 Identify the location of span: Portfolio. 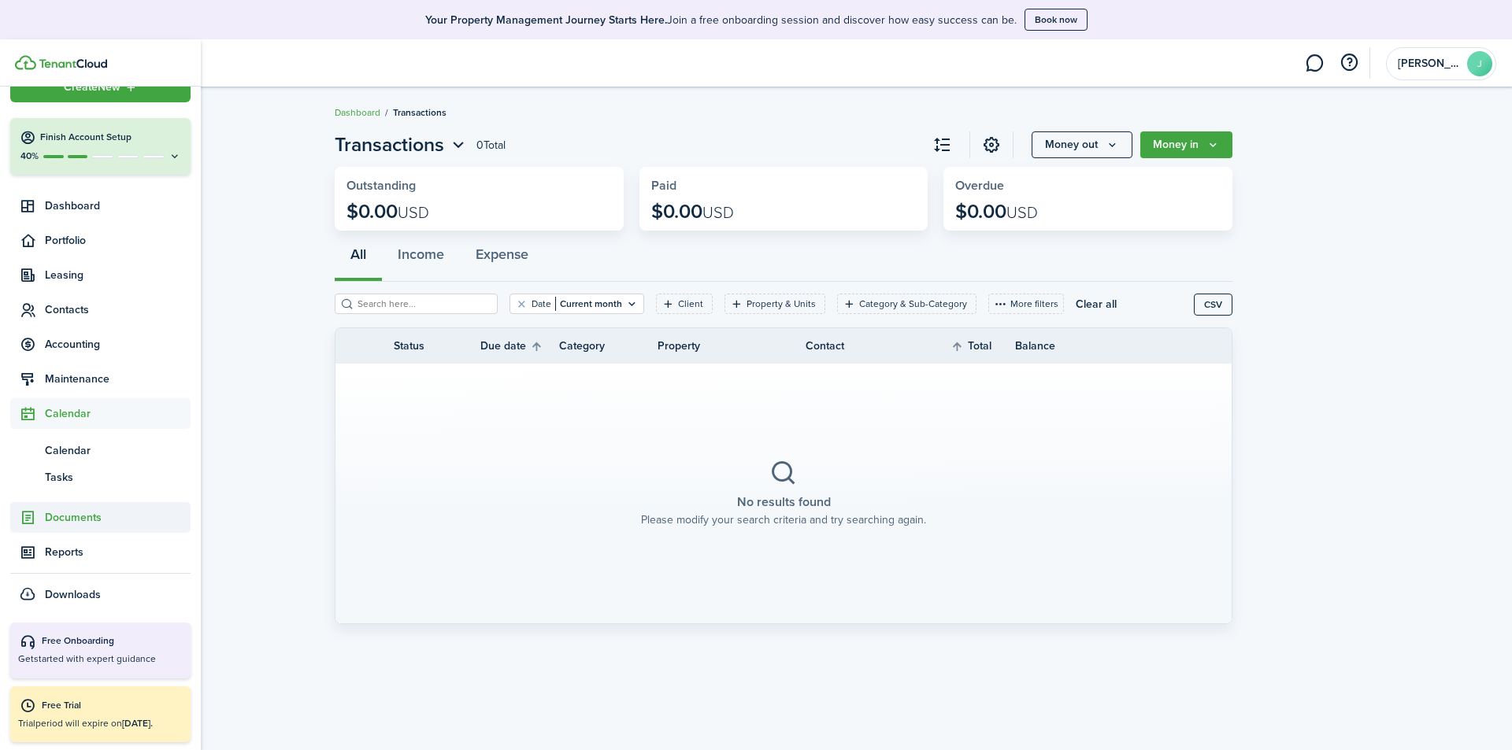
(117, 240).